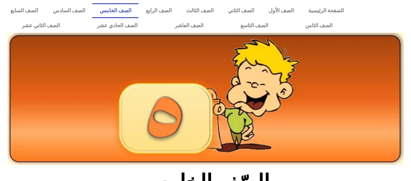 Image resolution: width=411 pixels, height=181 pixels. I want to click on a: الصف العاشر, so click(189, 26).